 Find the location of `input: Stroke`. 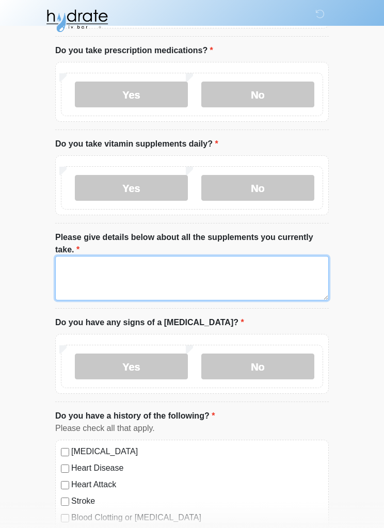

input: Stroke is located at coordinates (65, 501).